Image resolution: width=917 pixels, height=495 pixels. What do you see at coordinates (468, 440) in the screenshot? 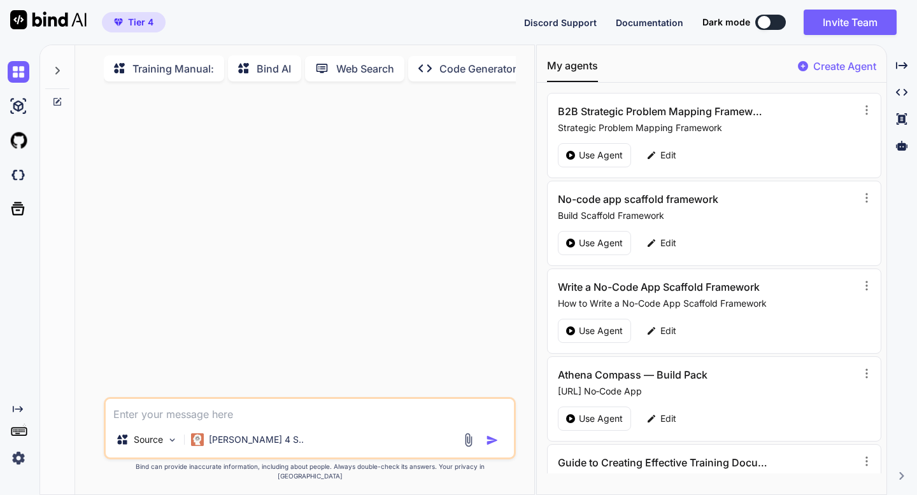
I see `img: attachment` at bounding box center [468, 440].